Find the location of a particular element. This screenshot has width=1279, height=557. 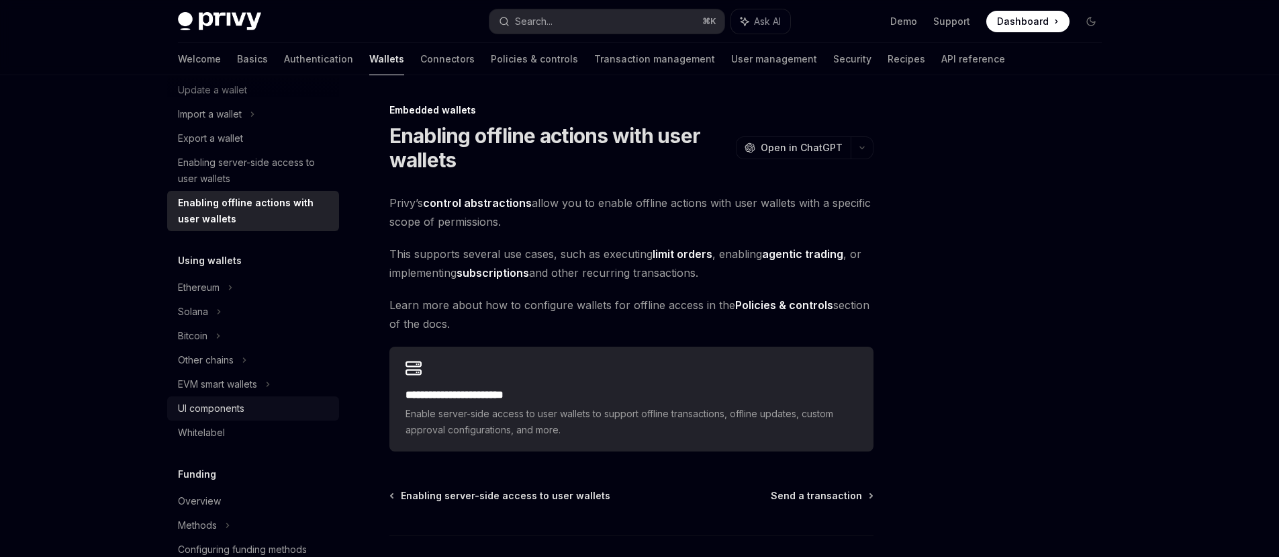

span: Enable server-side access to user wallets to support offline transactions, offline updates, custo... is located at coordinates (631, 422).